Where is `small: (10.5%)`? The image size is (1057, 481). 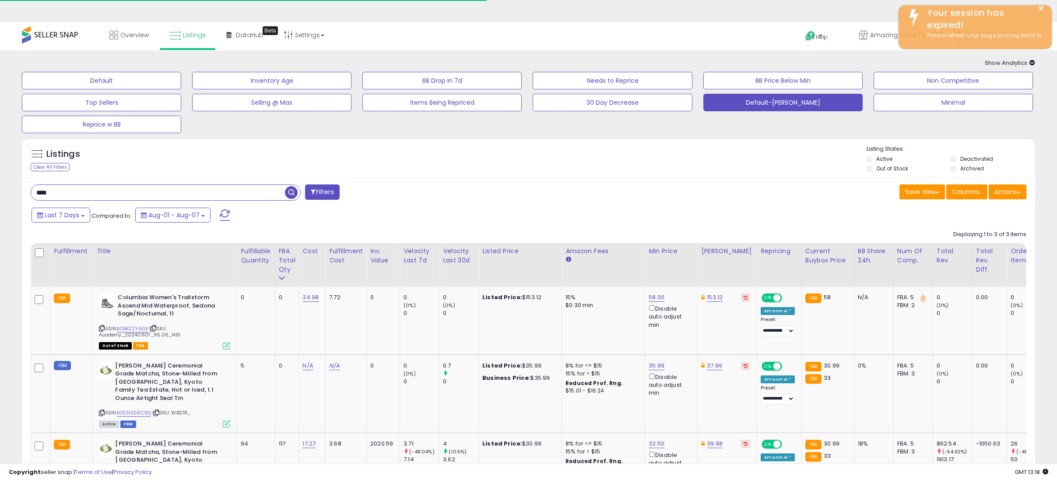
small: (10.5%) is located at coordinates (457, 451).